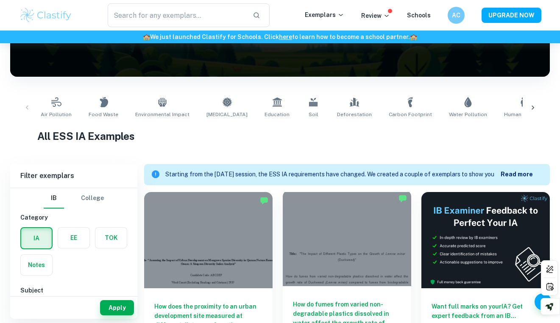  I want to click on button: IB, so click(54, 199).